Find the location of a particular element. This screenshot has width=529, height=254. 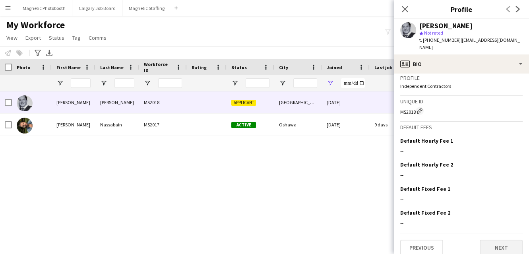

input: City Filter Input is located at coordinates (305, 83).